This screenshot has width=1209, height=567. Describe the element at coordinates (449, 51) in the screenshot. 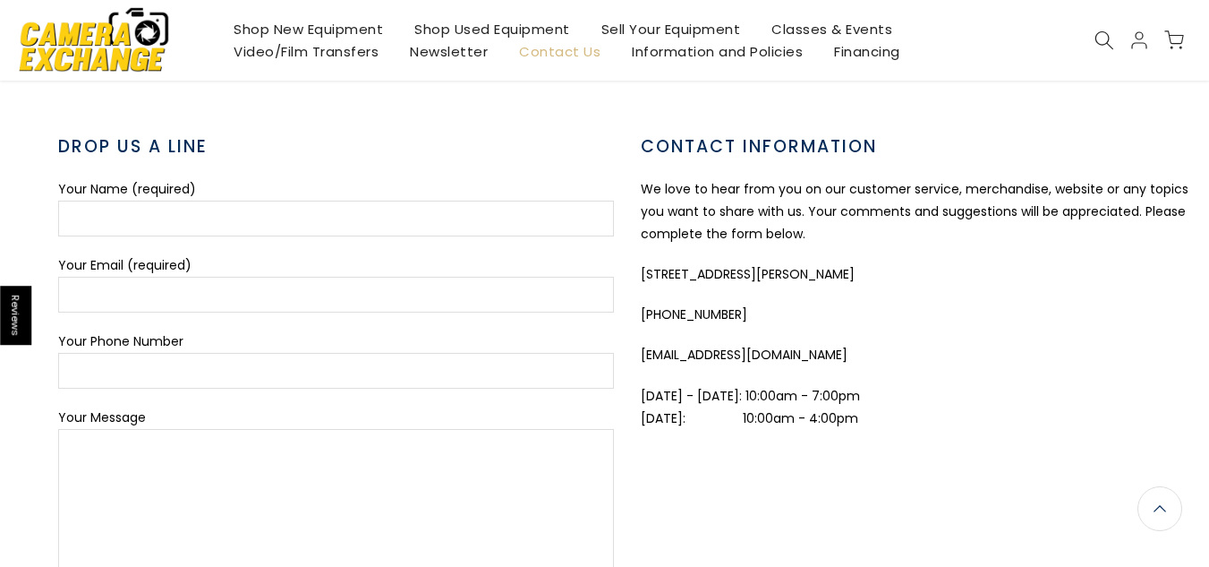

I see `a: Newsletter` at that location.